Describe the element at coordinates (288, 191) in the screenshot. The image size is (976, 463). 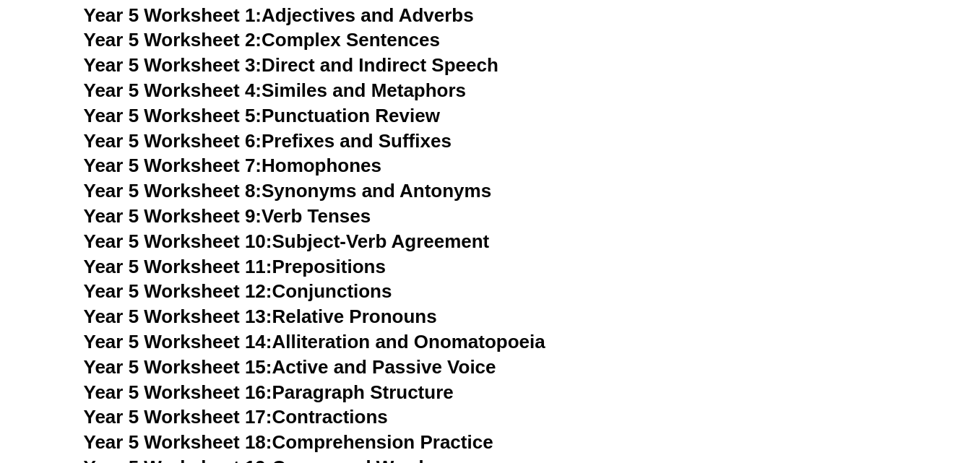
I see `a: Year 5 Worksheet 8:Synonyms and Antonyms` at that location.